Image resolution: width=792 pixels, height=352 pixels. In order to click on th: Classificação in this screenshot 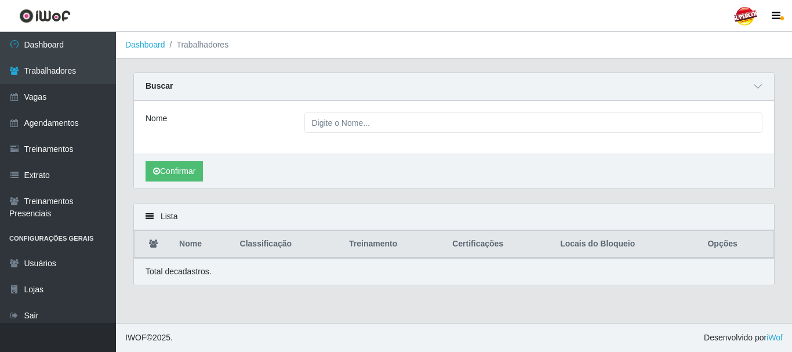, I will do `click(288, 244)`.